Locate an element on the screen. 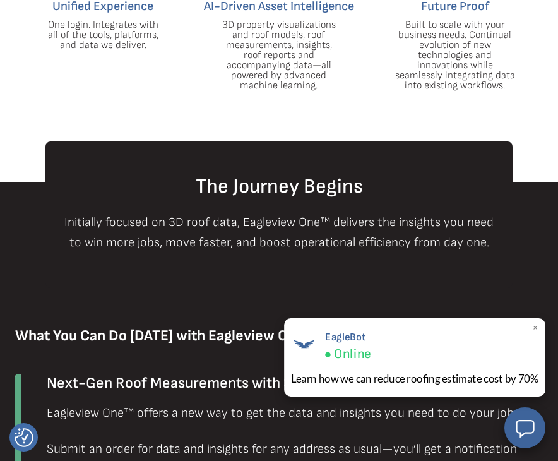  p: 3D property visualizations and roof models, roof measurements, insights, roof reports and accompa... is located at coordinates (279, 56).